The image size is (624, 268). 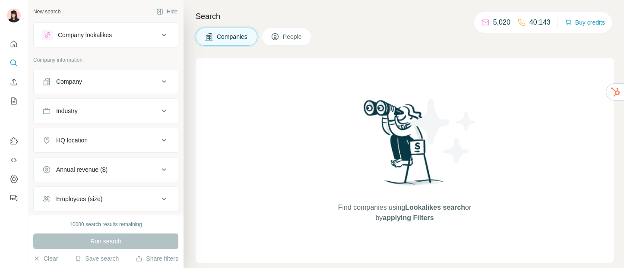 What do you see at coordinates (105, 225) in the screenshot?
I see `div: 10000 search results remaining` at bounding box center [105, 225].